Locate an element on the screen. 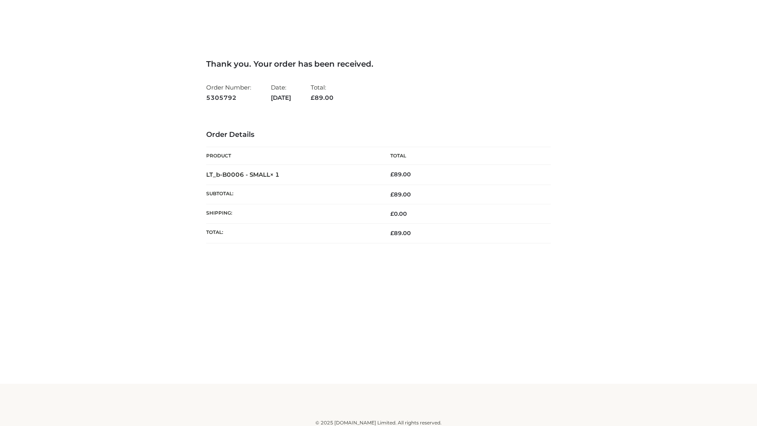  strong: LT_b-B0006 - SMALL is located at coordinates (243, 174).